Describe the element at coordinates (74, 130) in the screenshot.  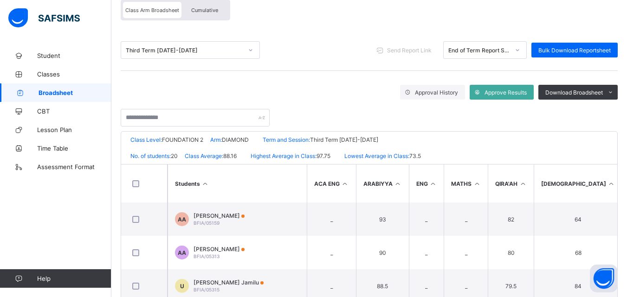
I see `span: Lesson Plan` at that location.